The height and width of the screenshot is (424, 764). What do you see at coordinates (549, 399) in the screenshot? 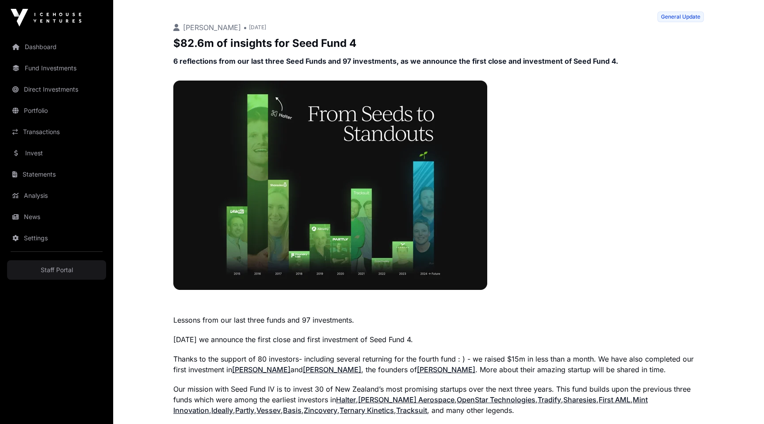
I see `a: Tradify` at bounding box center [549, 399].